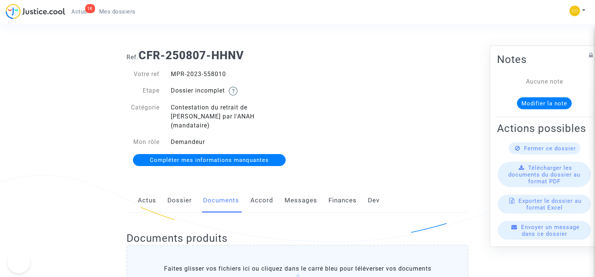 The image size is (595, 277). What do you see at coordinates (544, 175) in the screenshot?
I see `span: Télécharger les documents du dossier au format PDF` at bounding box center [544, 175].